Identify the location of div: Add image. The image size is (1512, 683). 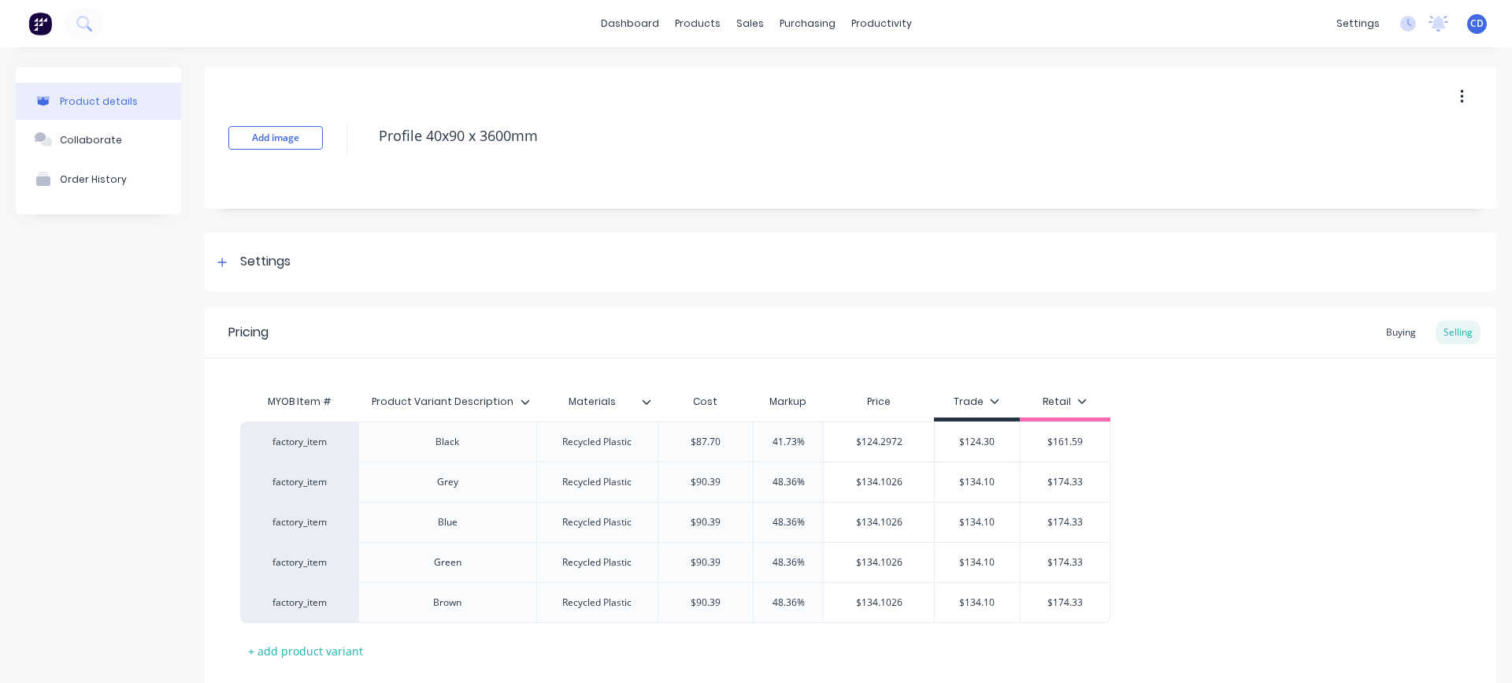
(276, 138).